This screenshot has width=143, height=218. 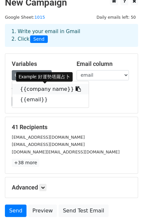 What do you see at coordinates (71, 187) in the screenshot?
I see `h5: Advanced` at bounding box center [71, 187].